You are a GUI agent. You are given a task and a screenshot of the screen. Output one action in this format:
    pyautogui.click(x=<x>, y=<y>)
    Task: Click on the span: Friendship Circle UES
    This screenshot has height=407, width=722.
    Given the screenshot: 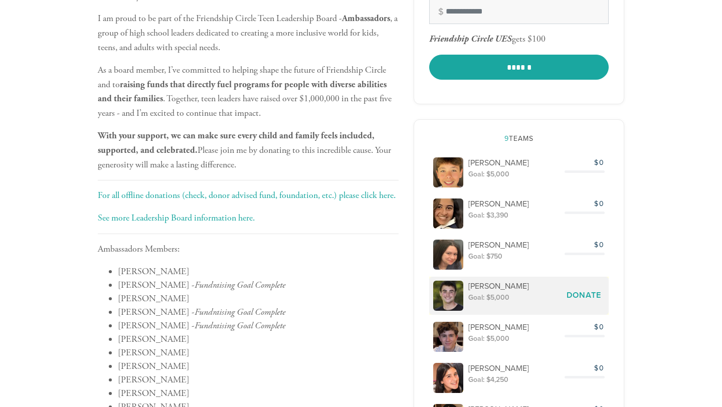 What is the action you would take?
    pyautogui.click(x=470, y=39)
    